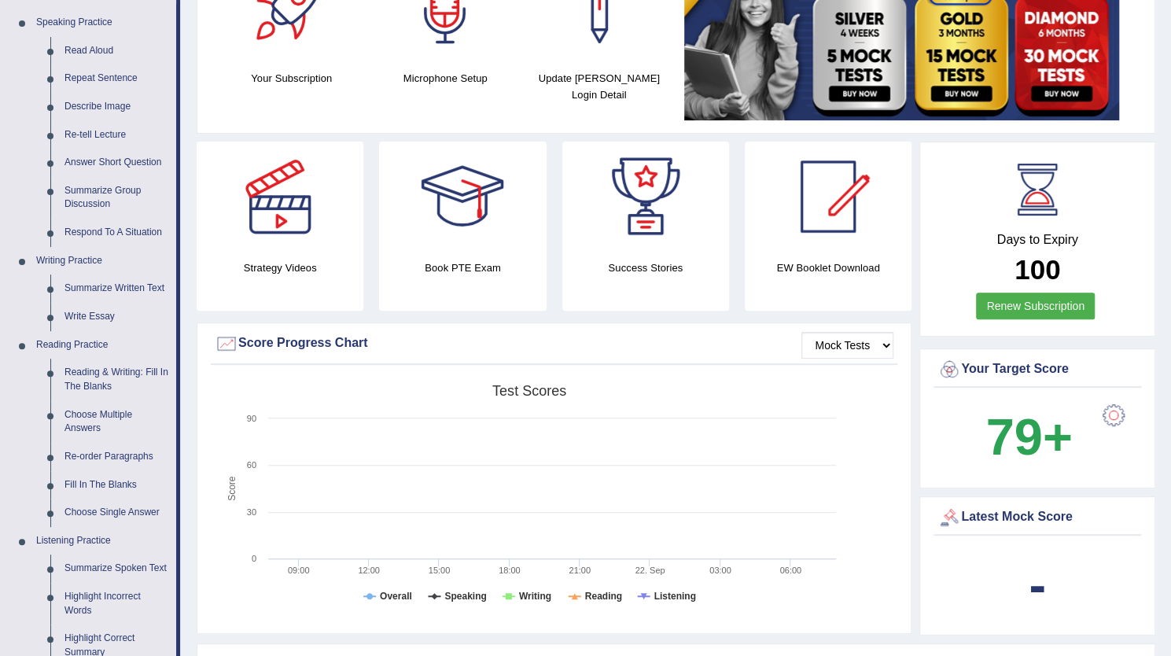 This screenshot has height=656, width=1171. What do you see at coordinates (116, 513) in the screenshot?
I see `a: Choose Single Answer` at bounding box center [116, 513].